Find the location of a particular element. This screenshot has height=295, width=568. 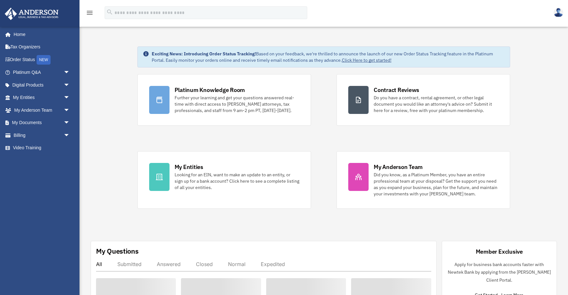

div: All is located at coordinates (99, 264).